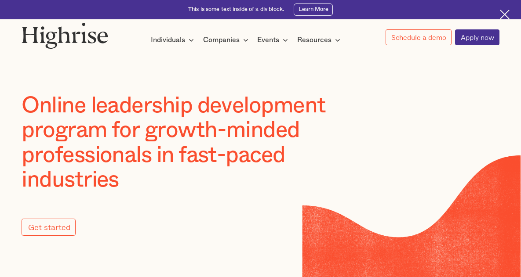  I want to click on a: Schedule a demo, so click(418, 37).